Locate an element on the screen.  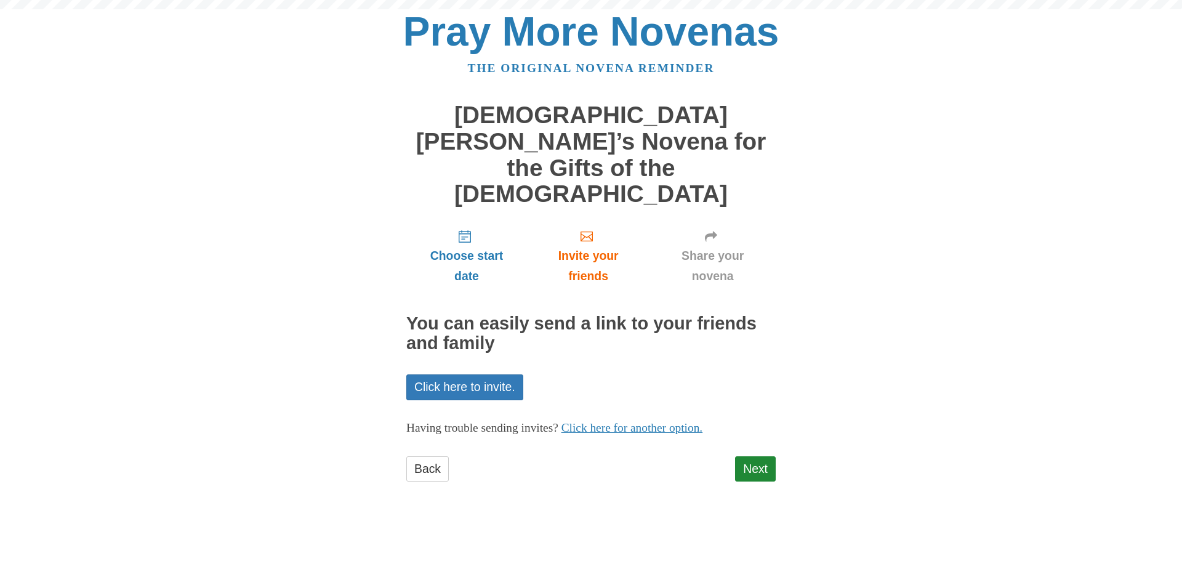
span: Having trouble sending invites? is located at coordinates (482, 427).